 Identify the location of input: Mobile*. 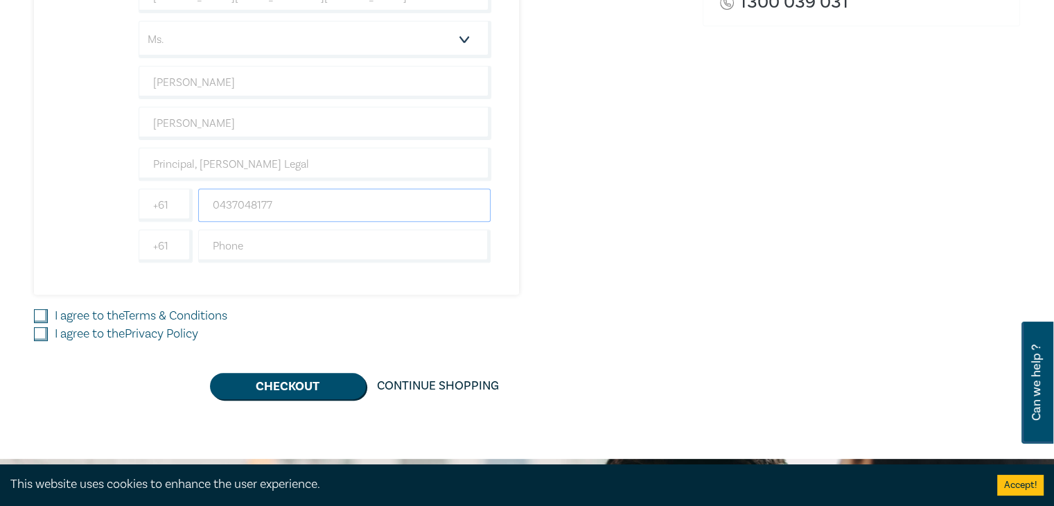
(344, 205).